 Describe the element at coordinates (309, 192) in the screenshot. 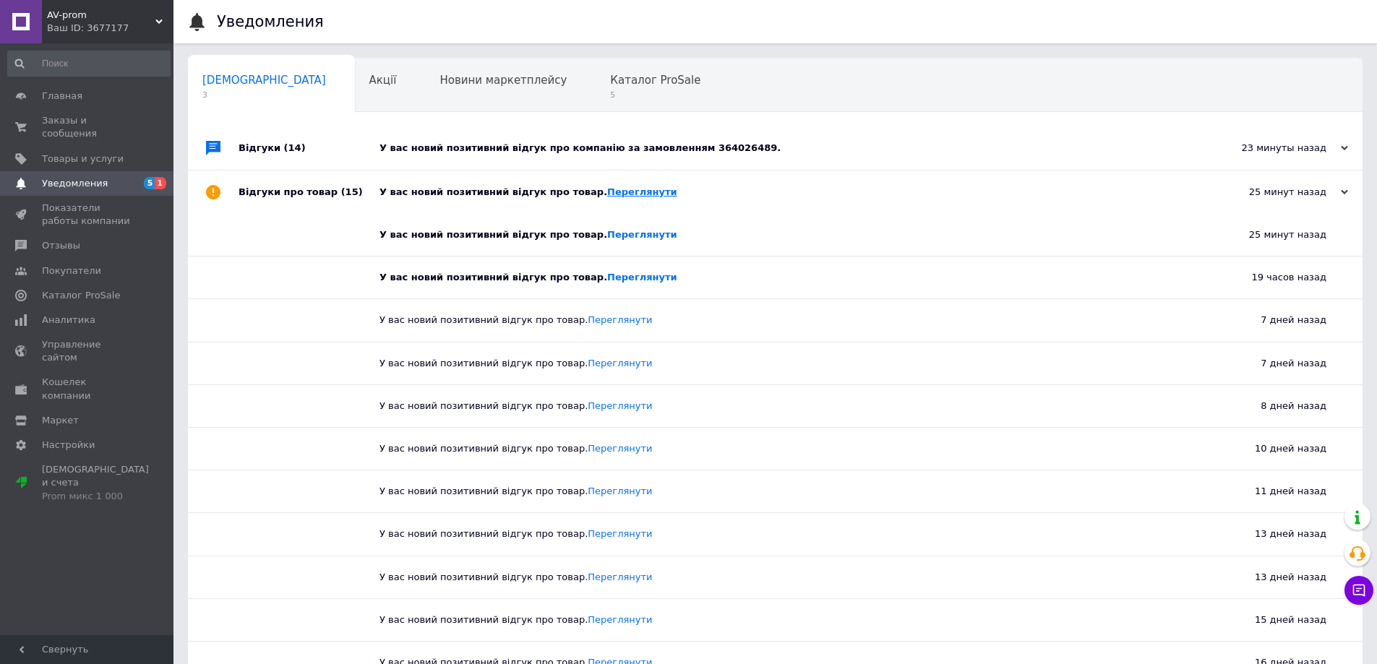

I see `div: Відгуки про товар` at that location.